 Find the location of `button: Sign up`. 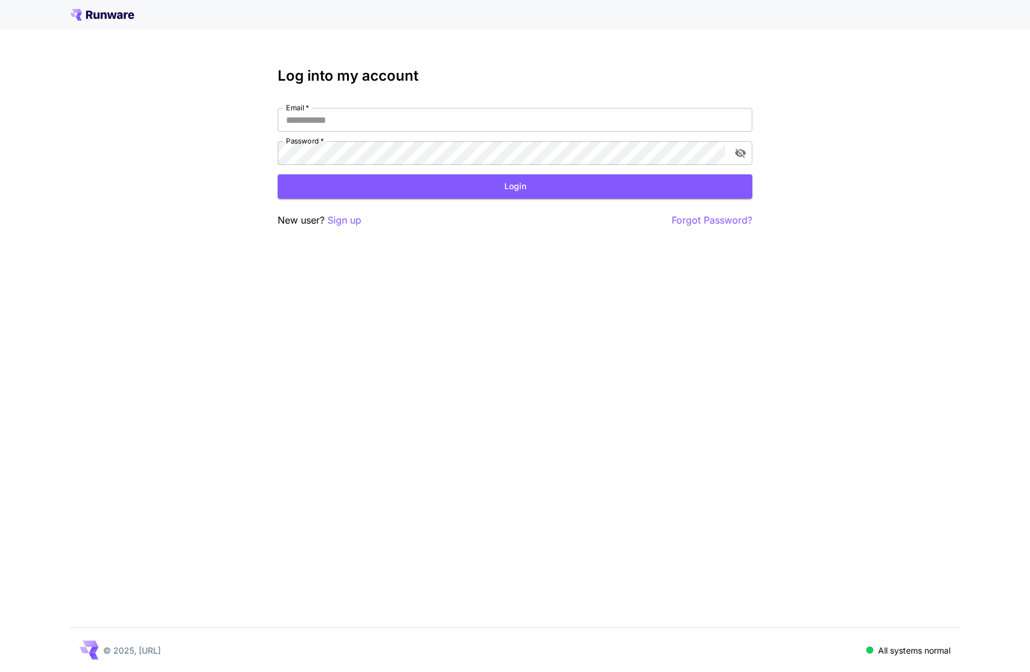

button: Sign up is located at coordinates (344, 220).